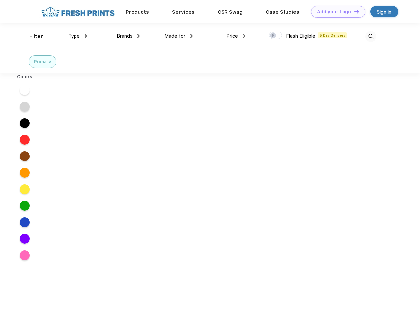  Describe the element at coordinates (384, 12) in the screenshot. I see `div: Sign in` at that location.